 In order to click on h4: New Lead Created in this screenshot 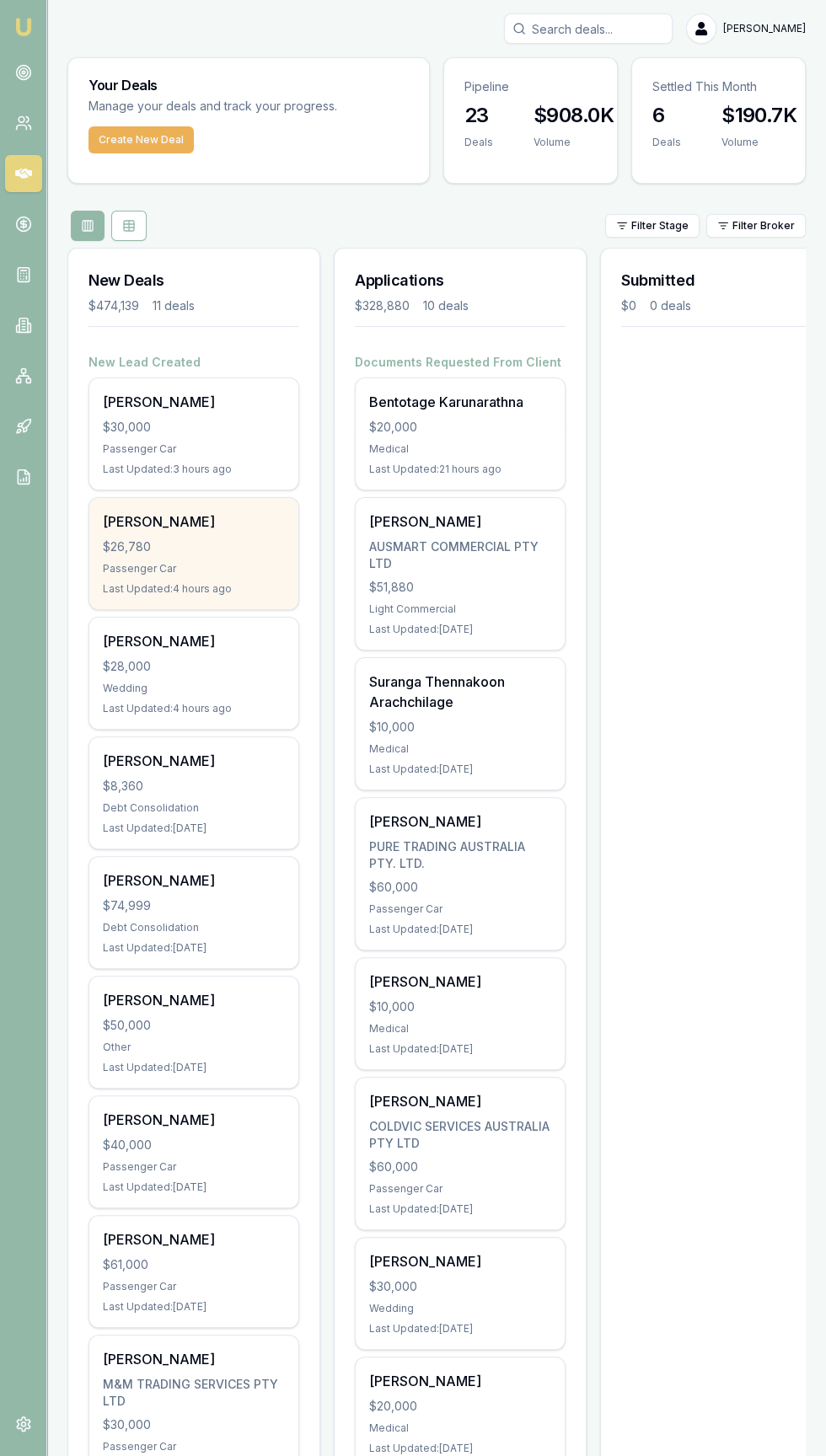, I will do `click(194, 362)`.